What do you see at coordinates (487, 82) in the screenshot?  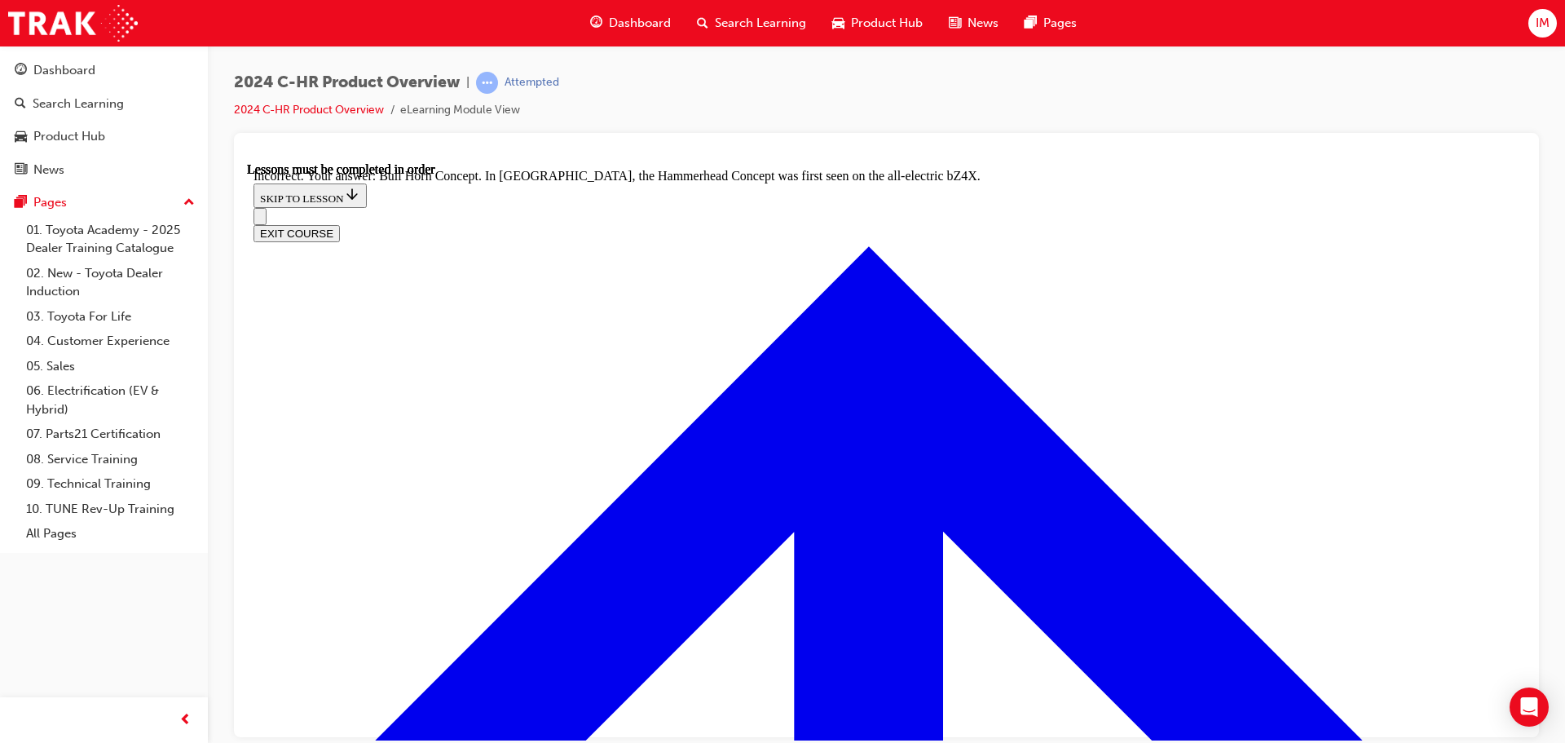 I see `span: learningRecordVerb_ATTEMPT-icon` at bounding box center [487, 82].